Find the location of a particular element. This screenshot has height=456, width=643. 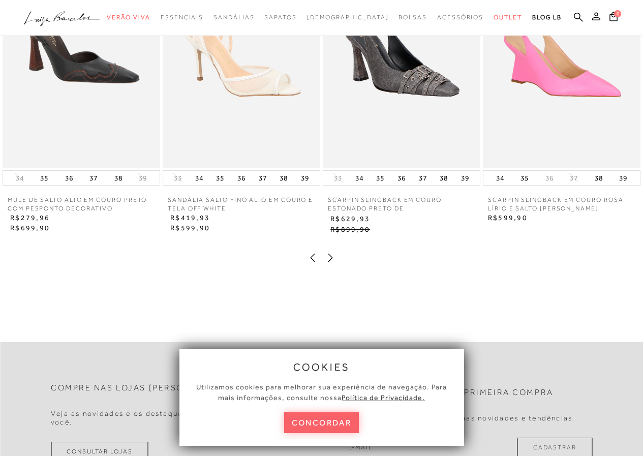

span: Verão Viva is located at coordinates (129, 17).